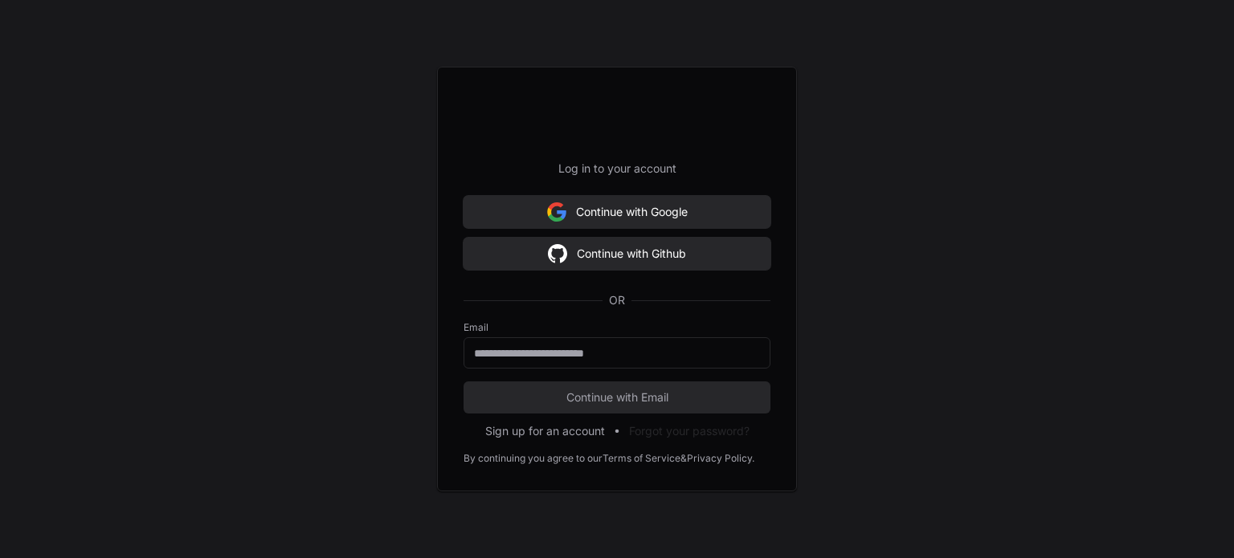  What do you see at coordinates (617, 328) in the screenshot?
I see `label: Email` at bounding box center [617, 328].